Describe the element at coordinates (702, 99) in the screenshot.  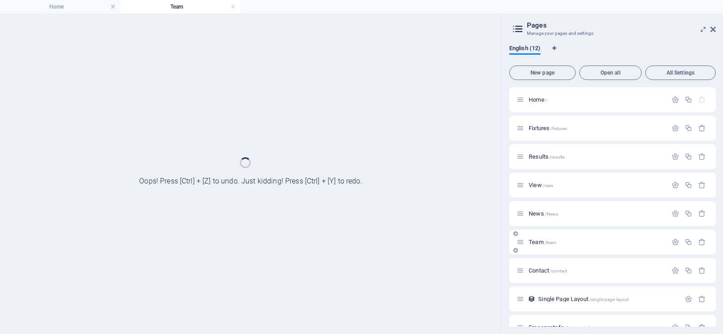
I see `div: The startpage cannot be deleted` at that location.